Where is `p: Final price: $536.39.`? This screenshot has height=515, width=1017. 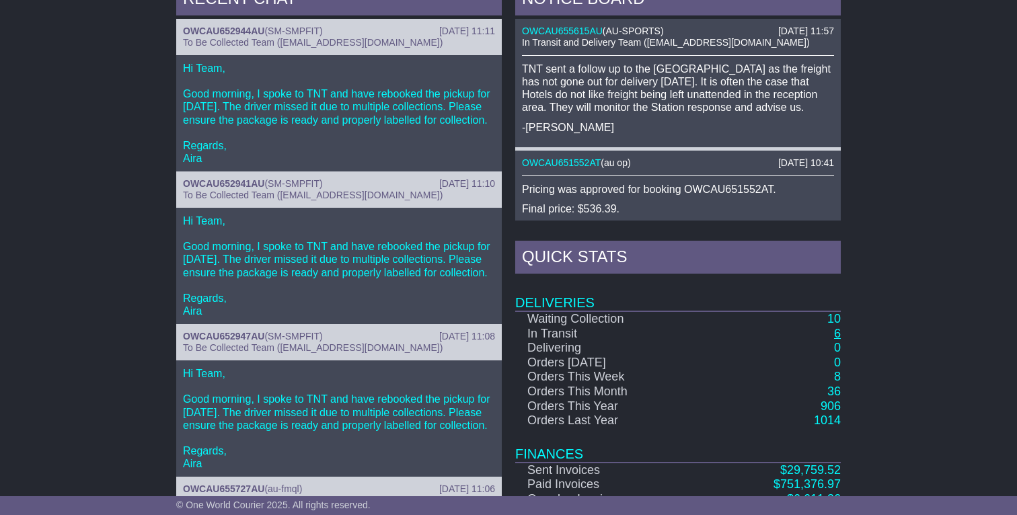
p: Final price: $536.39. is located at coordinates (678, 208).